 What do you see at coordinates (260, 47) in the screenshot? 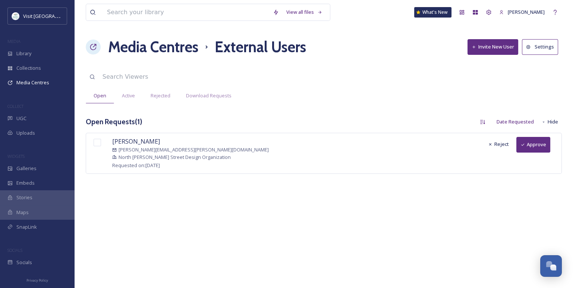
I see `h1: External Users` at bounding box center [260, 47].